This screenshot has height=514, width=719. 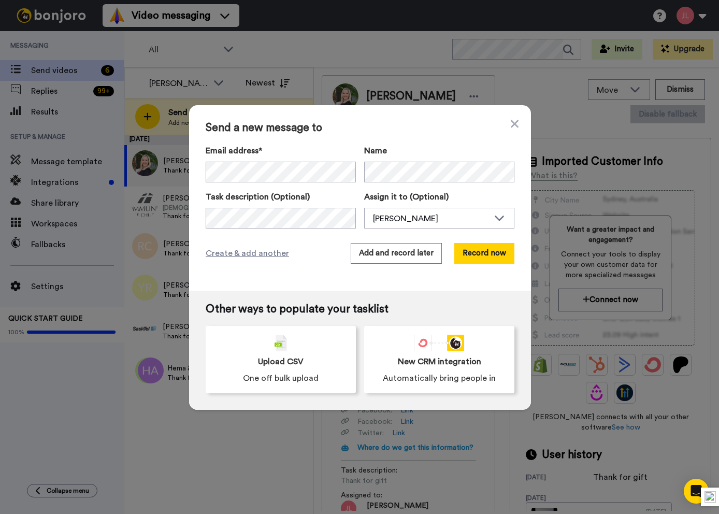 What do you see at coordinates (439, 343) in the screenshot?
I see `div: animation` at bounding box center [439, 343].